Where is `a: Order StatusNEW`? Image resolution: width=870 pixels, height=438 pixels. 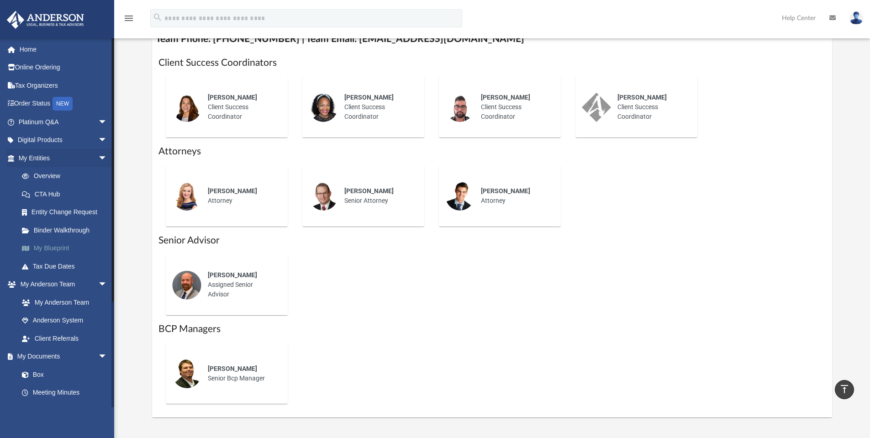 a: Order StatusNEW is located at coordinates (64, 104).